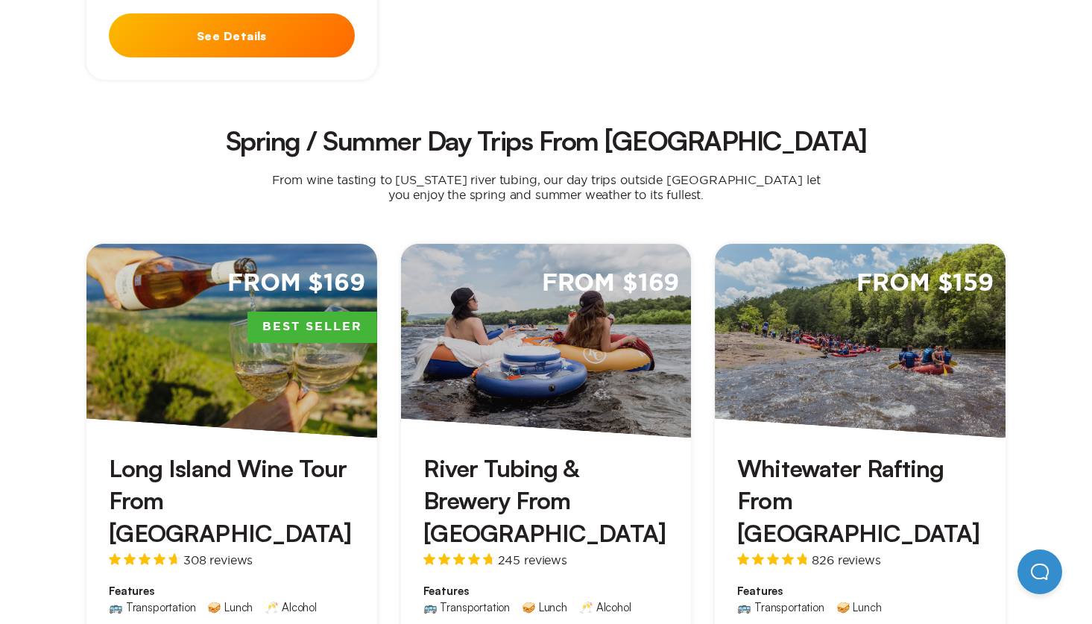 The height and width of the screenshot is (624, 1092). I want to click on button: See Details, so click(232, 35).